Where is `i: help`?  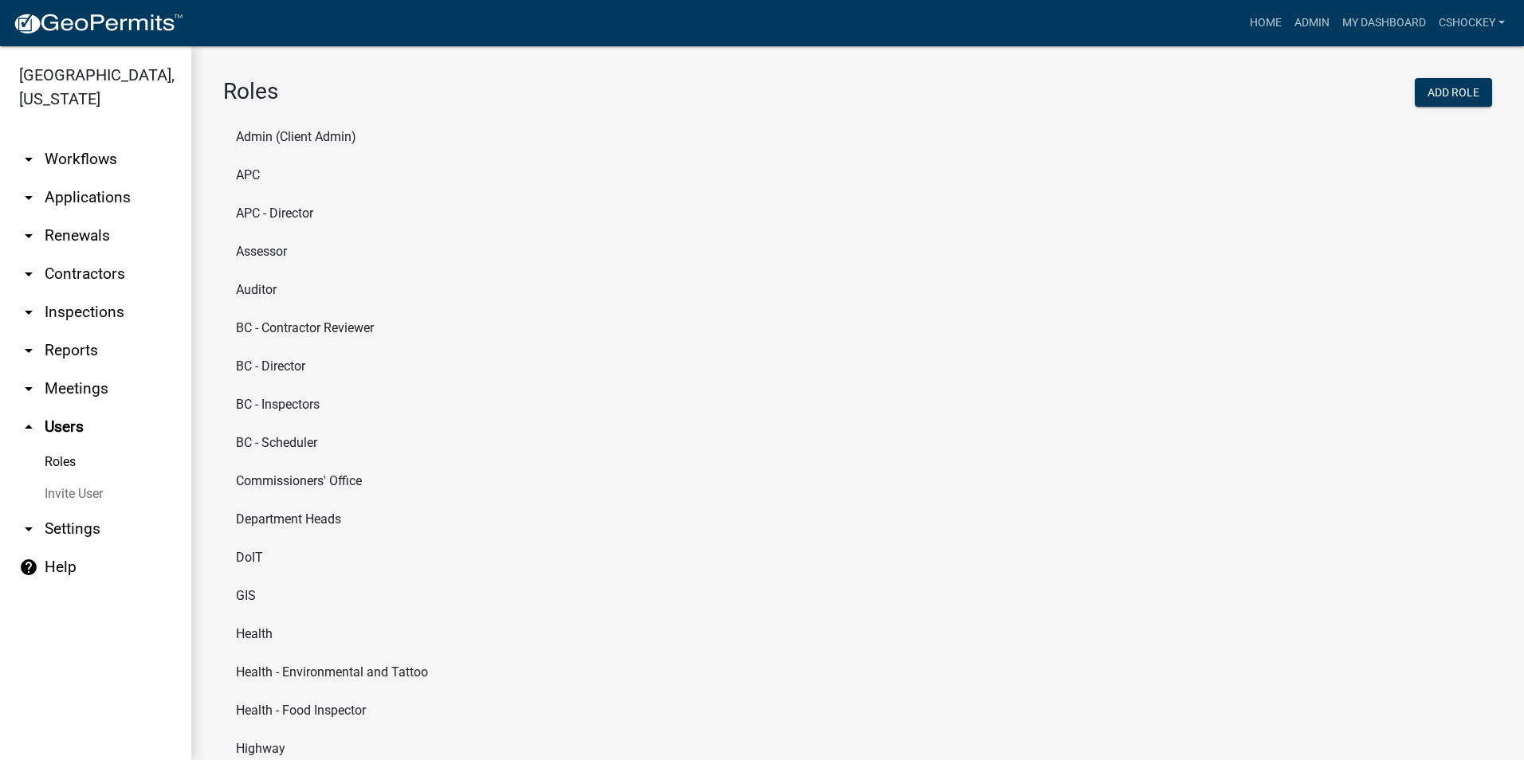
i: help is located at coordinates (29, 568).